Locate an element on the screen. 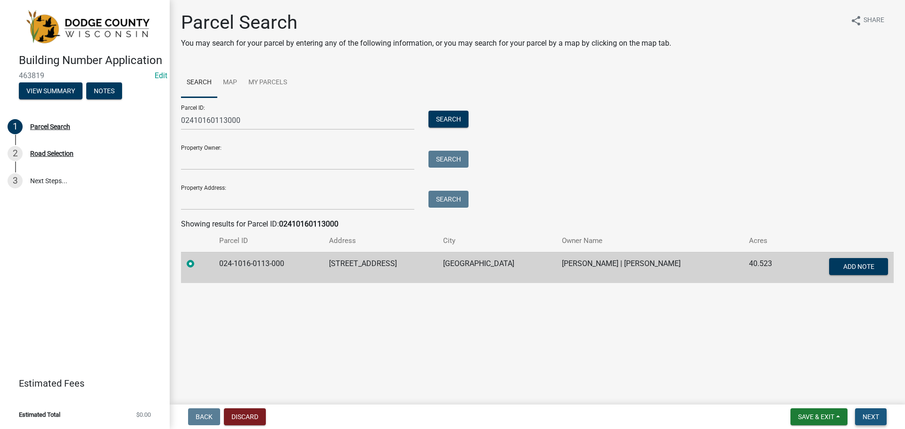 The height and width of the screenshot is (429, 905). button: Save & Exit is located at coordinates (819, 417).